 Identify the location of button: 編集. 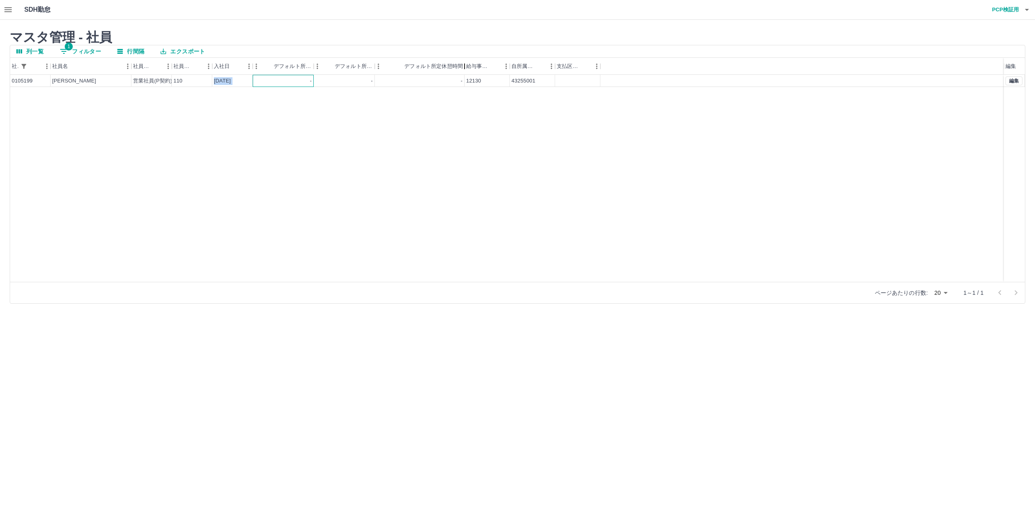
(1014, 81).